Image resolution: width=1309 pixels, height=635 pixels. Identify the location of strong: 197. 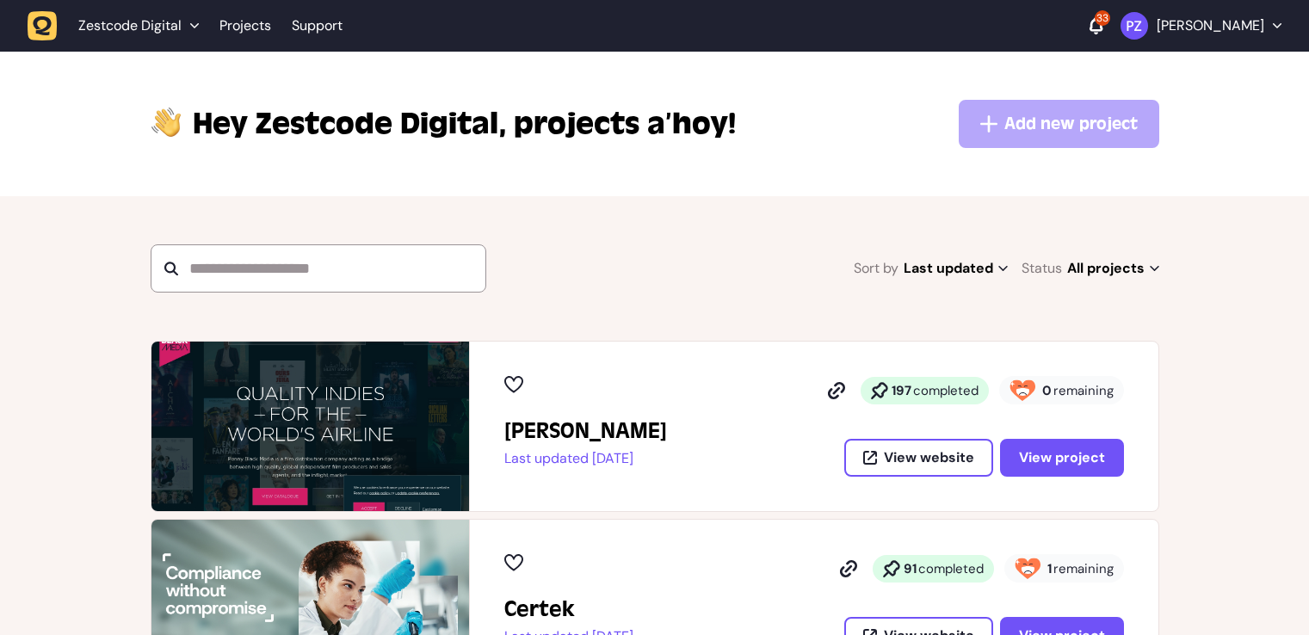
(901, 391).